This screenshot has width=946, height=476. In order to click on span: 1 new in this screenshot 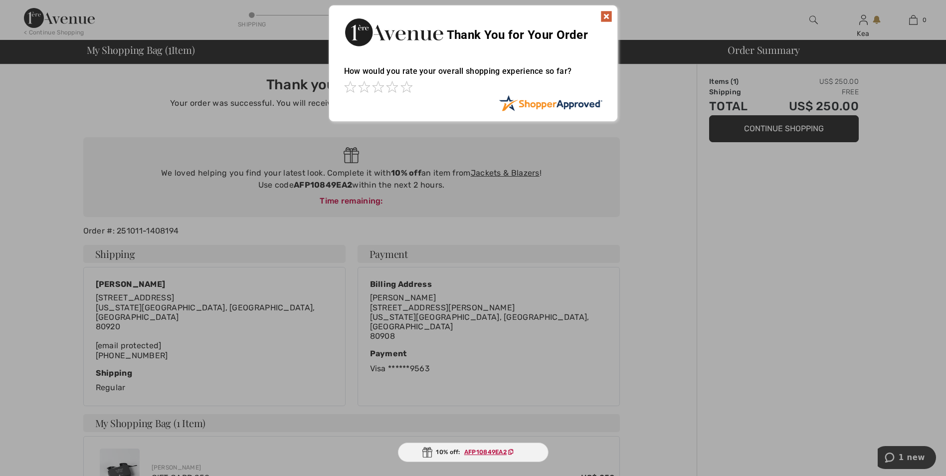, I will do `click(34, 11)`.